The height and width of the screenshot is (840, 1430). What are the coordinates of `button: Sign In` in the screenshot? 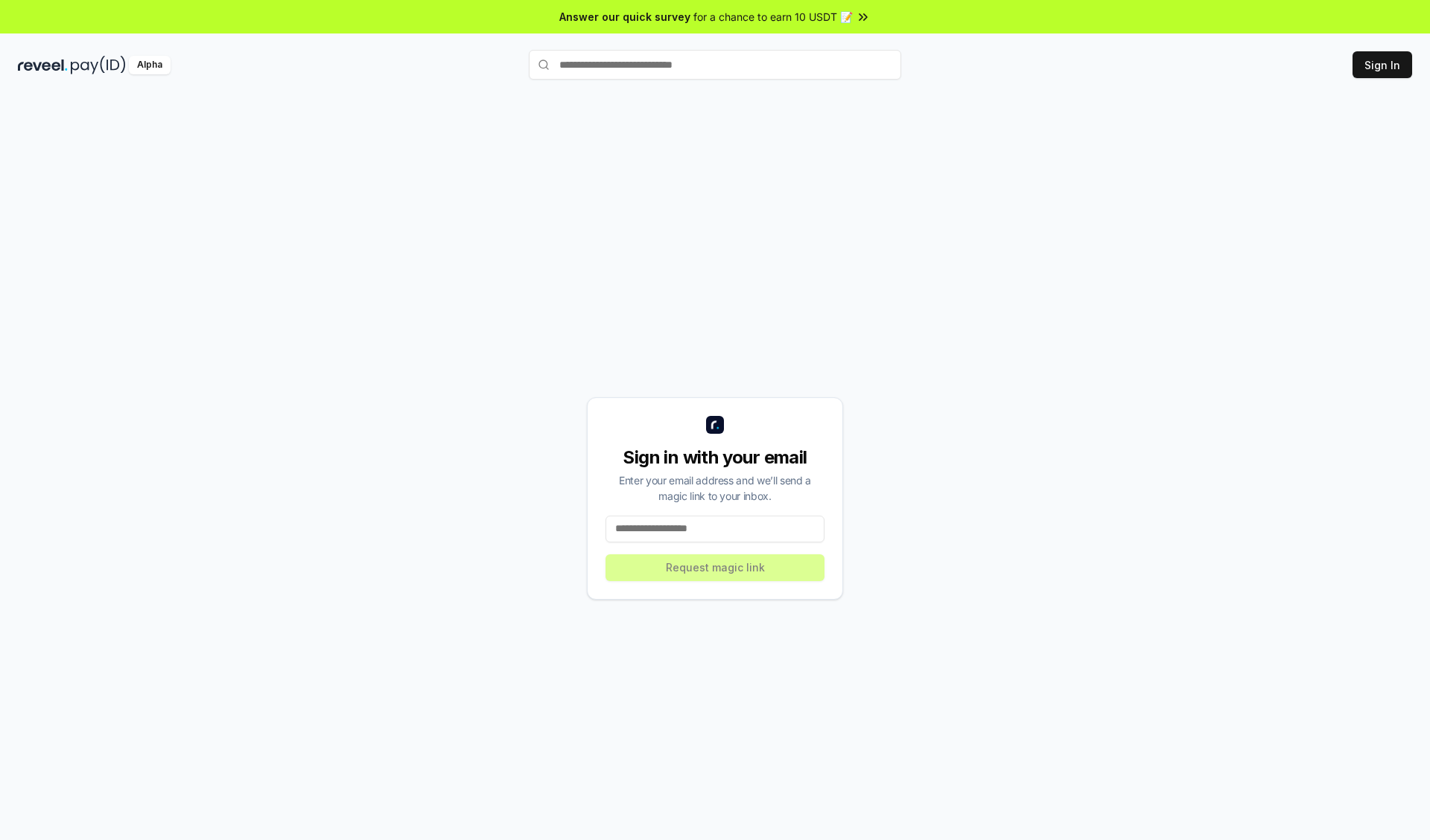 It's located at (1382, 65).